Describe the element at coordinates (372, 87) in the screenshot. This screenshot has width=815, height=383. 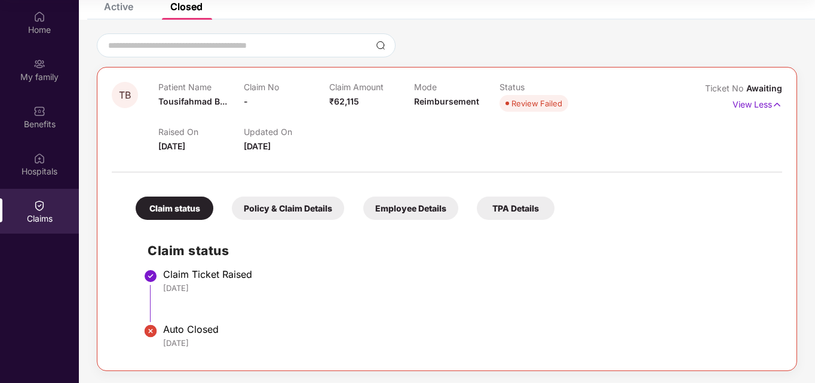
I see `p: Claim Amount` at that location.